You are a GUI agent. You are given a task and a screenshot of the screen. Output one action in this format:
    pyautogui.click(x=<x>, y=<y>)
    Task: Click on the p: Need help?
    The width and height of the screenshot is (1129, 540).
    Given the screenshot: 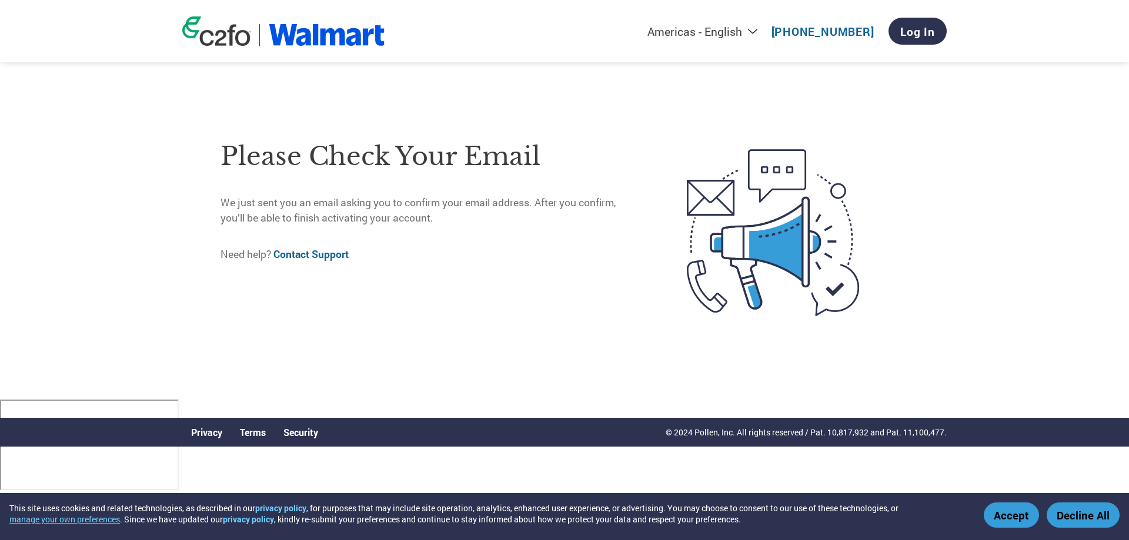 What is the action you would take?
    pyautogui.click(x=429, y=255)
    